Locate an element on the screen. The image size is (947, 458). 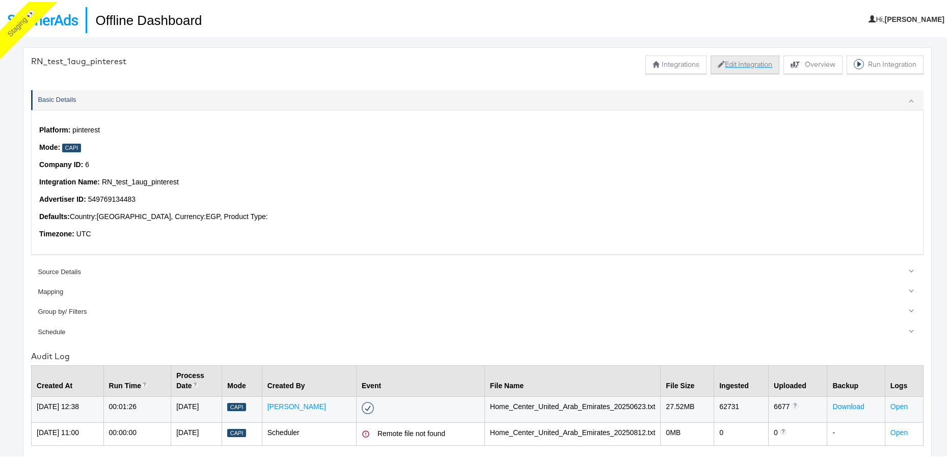
h1: Offline Dashboard is located at coordinates (144, 18).